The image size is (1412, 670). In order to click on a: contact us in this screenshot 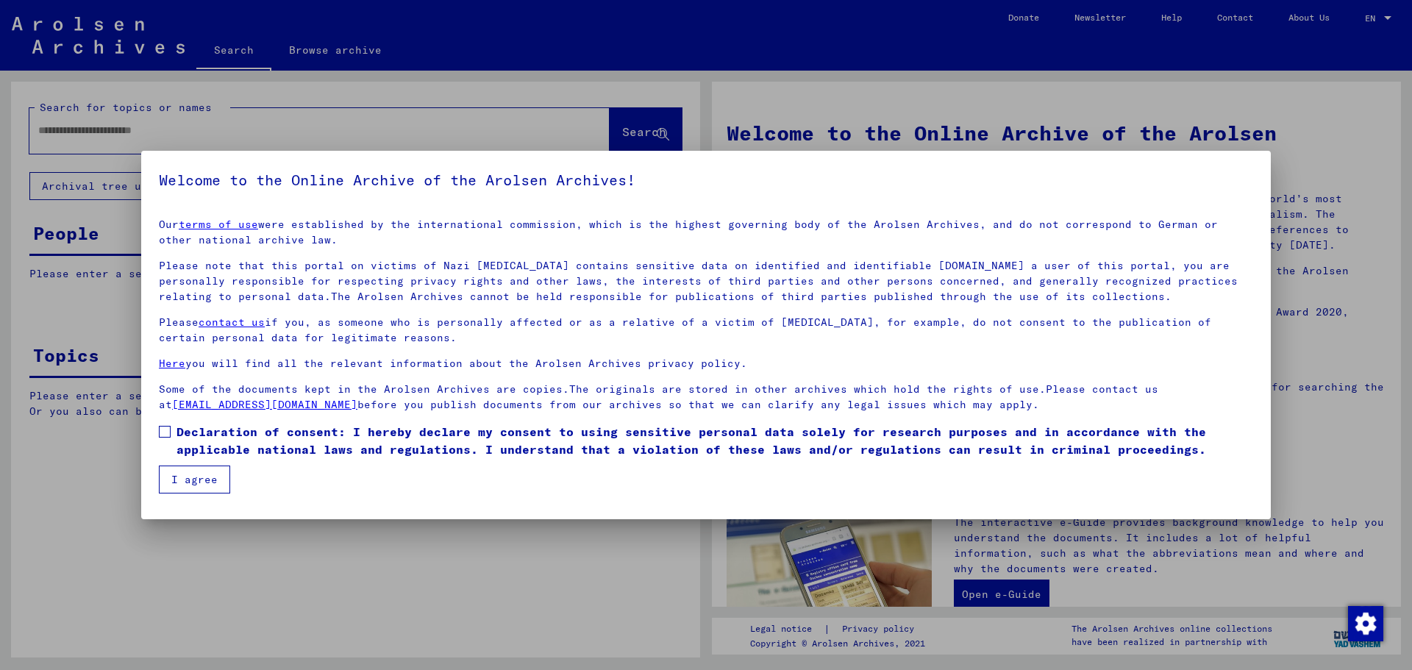, I will do `click(232, 322)`.